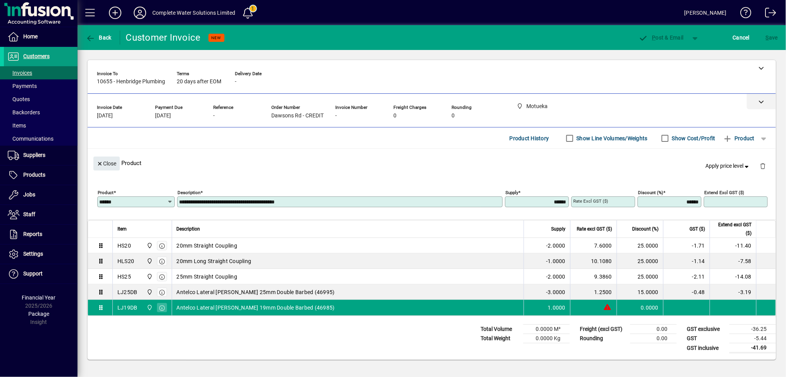 This screenshot has width=786, height=377. Describe the element at coordinates (19, 99) in the screenshot. I see `span: Quotes` at that location.